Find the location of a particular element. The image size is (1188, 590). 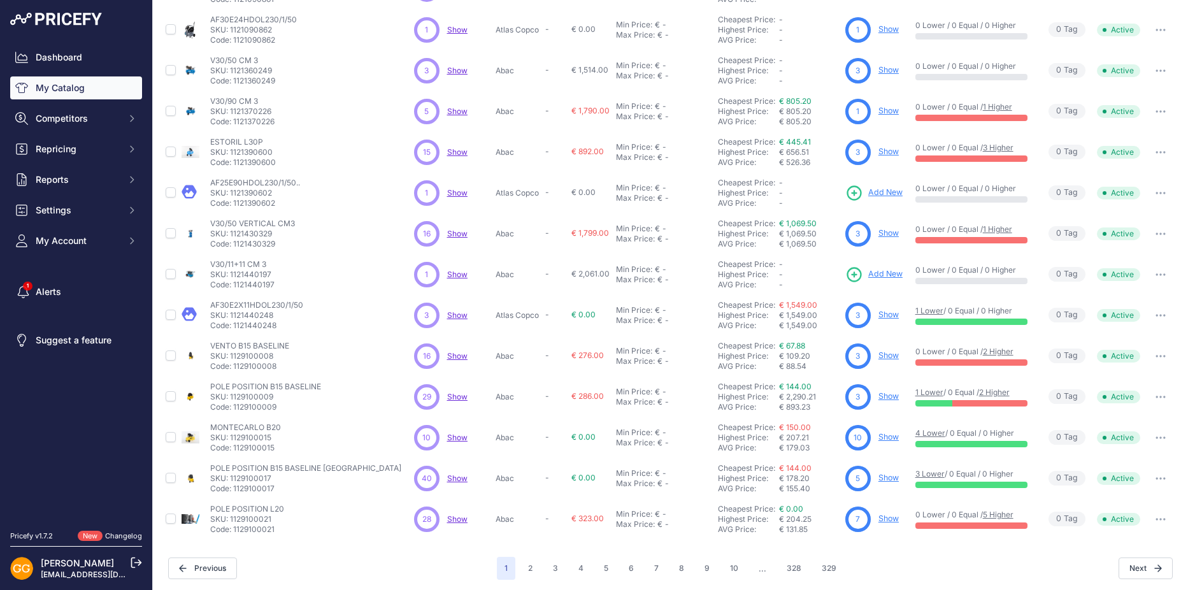

a: € 445.41 is located at coordinates (795, 141).